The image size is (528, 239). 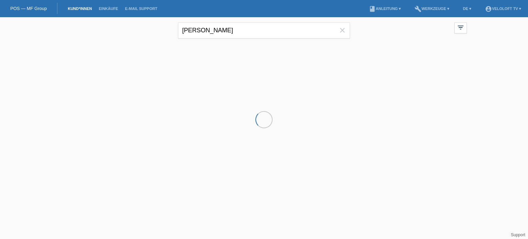 What do you see at coordinates (468, 9) in the screenshot?
I see `a: DE ▾` at bounding box center [468, 9].